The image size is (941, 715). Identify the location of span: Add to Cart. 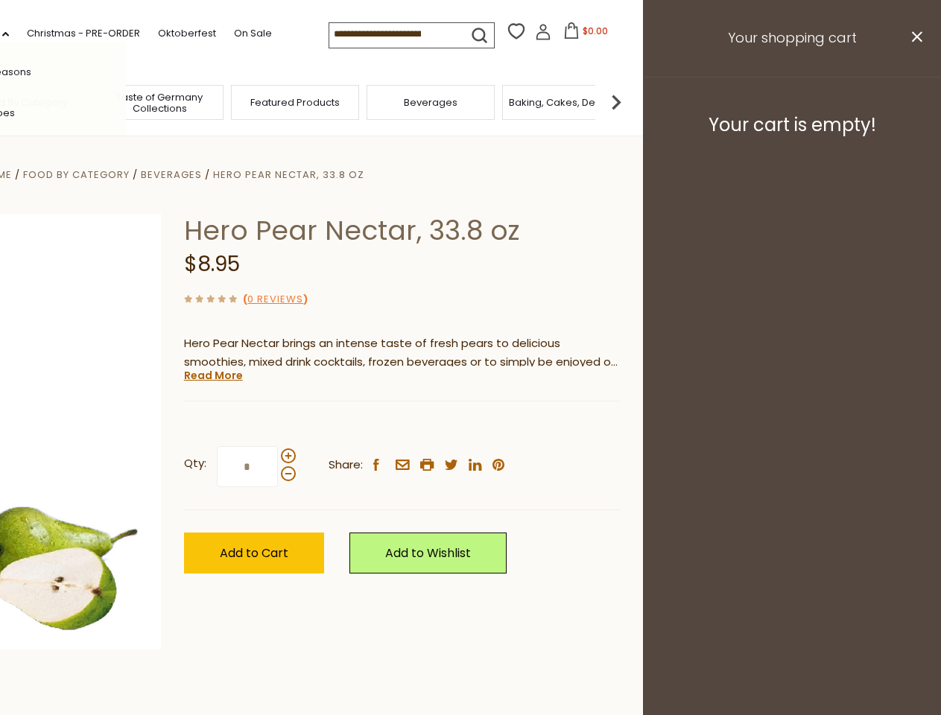
(254, 553).